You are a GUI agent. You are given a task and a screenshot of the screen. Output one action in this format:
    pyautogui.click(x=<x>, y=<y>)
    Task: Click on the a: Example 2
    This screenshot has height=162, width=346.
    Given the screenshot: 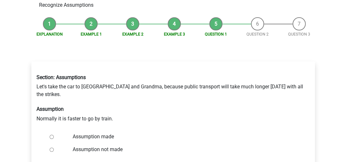 What is the action you would take?
    pyautogui.click(x=133, y=34)
    